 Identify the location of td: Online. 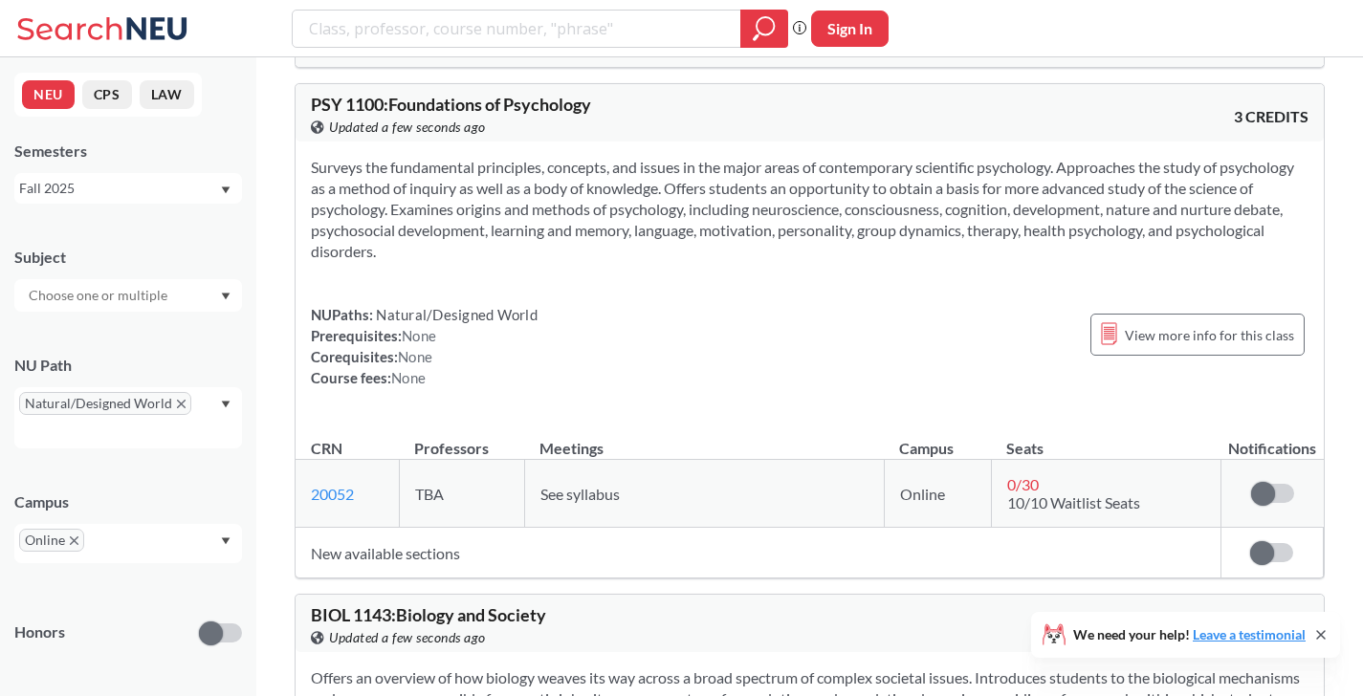
(938, 494).